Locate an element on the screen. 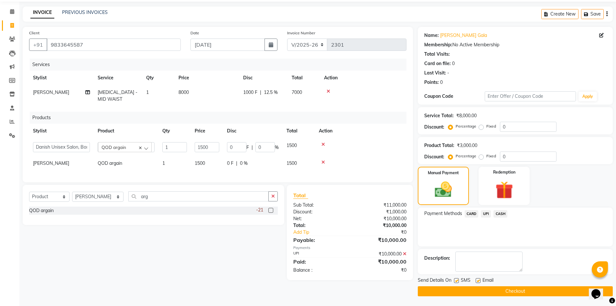 Image resolution: width=616 pixels, height=306 pixels. label: Manual Payment is located at coordinates (443, 173).